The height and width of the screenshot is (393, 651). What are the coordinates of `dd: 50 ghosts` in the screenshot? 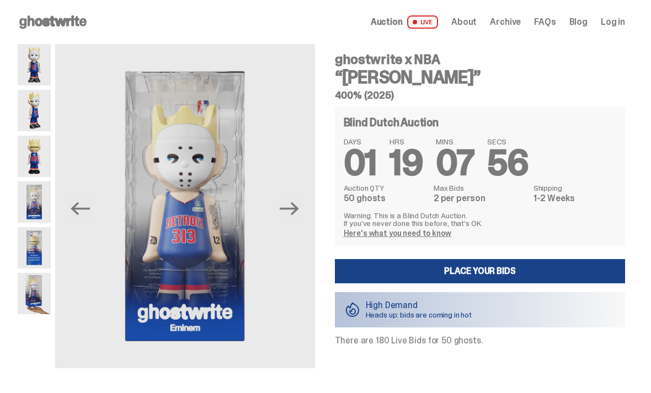 It's located at (385, 198).